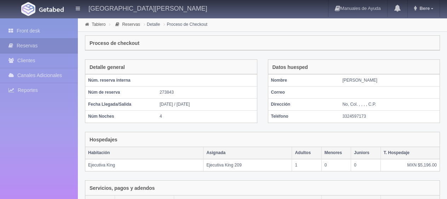 The image size is (447, 199). Describe the element at coordinates (389, 117) in the screenshot. I see `td: 3324597173` at that location.